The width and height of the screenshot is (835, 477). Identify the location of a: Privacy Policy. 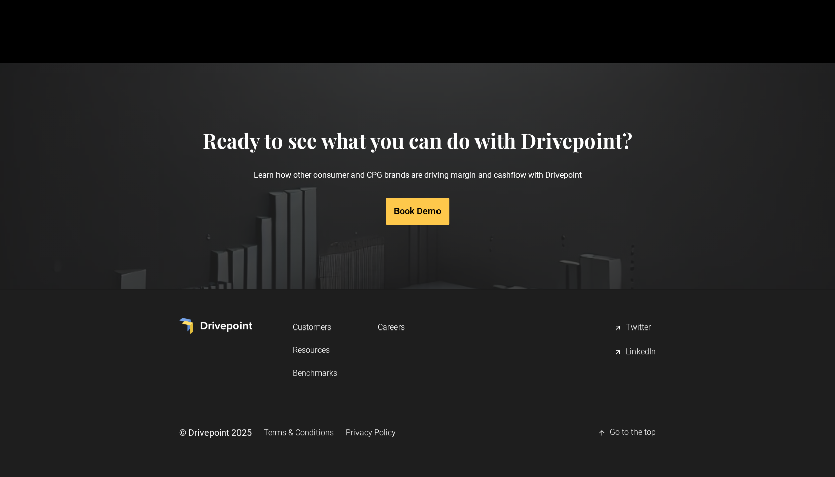
(371, 432).